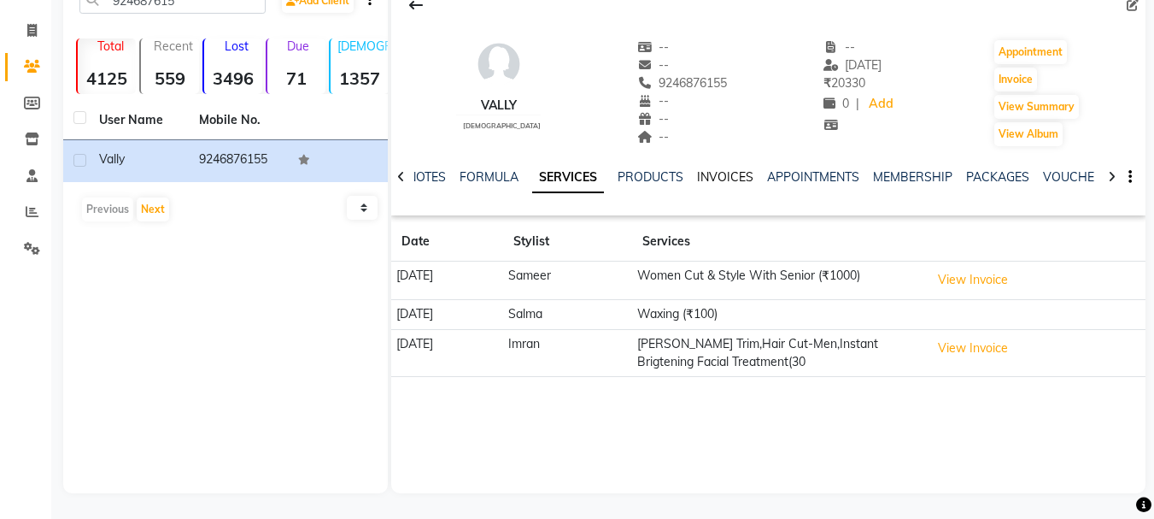 This screenshot has height=519, width=1154. Describe the element at coordinates (499, 64) in the screenshot. I see `img: avatar` at that location.